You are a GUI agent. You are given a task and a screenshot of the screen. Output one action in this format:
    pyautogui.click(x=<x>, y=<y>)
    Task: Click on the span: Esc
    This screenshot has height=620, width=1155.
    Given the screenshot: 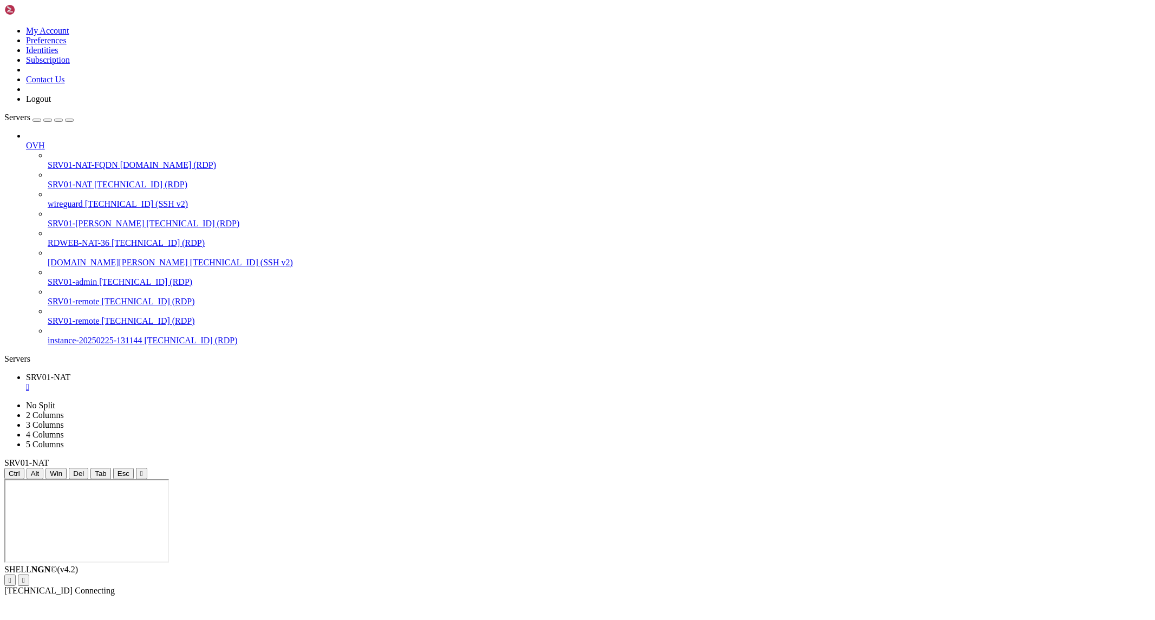 What is the action you would take?
    pyautogui.click(x=123, y=473)
    